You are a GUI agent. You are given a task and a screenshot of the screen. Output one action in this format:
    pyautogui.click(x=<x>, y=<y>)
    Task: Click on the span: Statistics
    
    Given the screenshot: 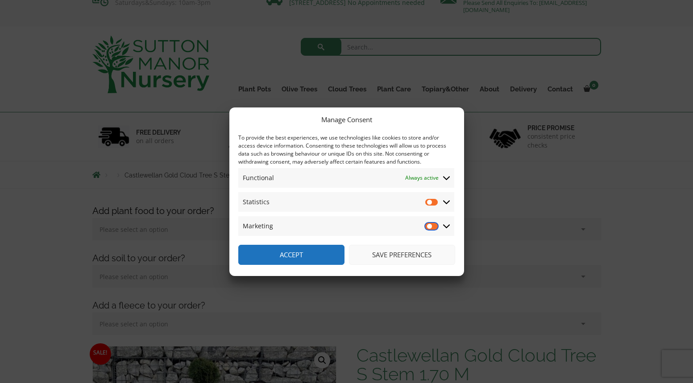 What is the action you would take?
    pyautogui.click(x=256, y=202)
    